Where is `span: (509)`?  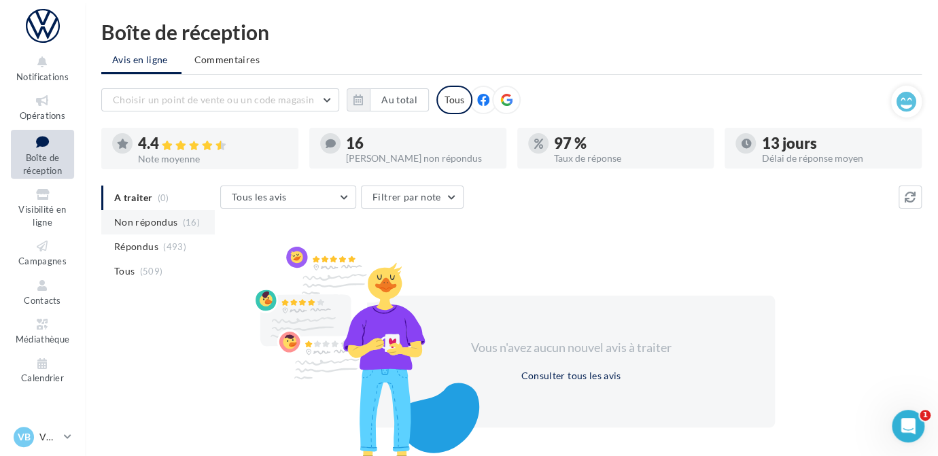 span: (509) is located at coordinates (152, 271).